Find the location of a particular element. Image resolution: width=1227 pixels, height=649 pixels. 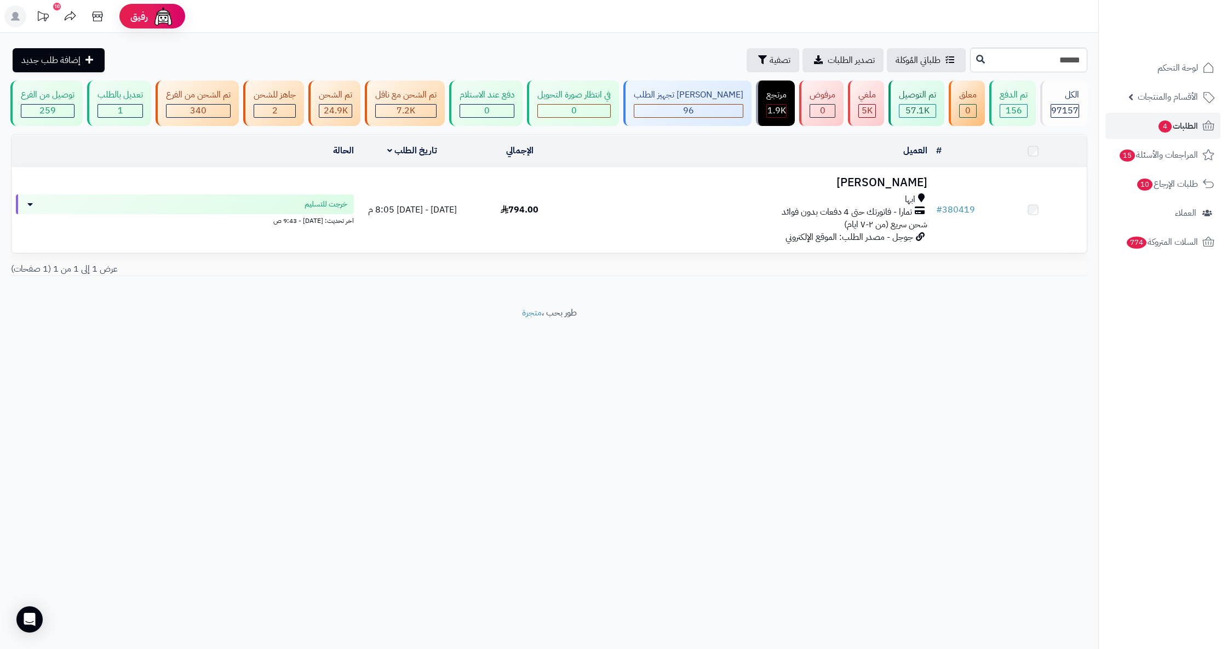

a: تم الدفع 156 is located at coordinates (1012, 103).